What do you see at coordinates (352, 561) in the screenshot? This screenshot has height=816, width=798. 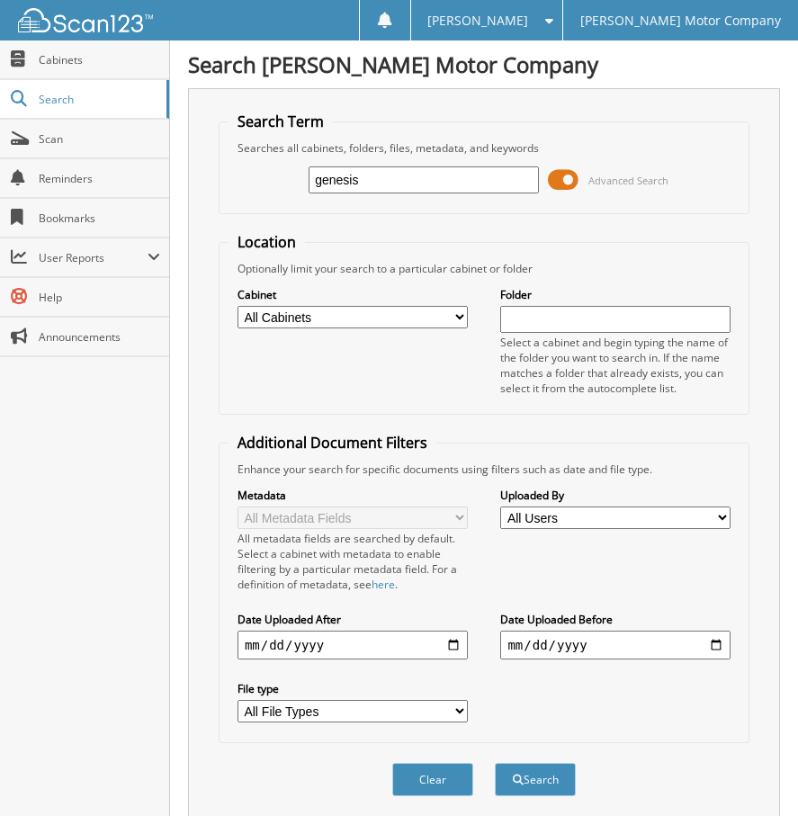 I see `div: All metadata fields are searched by default. Select a cabinet with metadata to enable filtering b...` at bounding box center [352, 561].